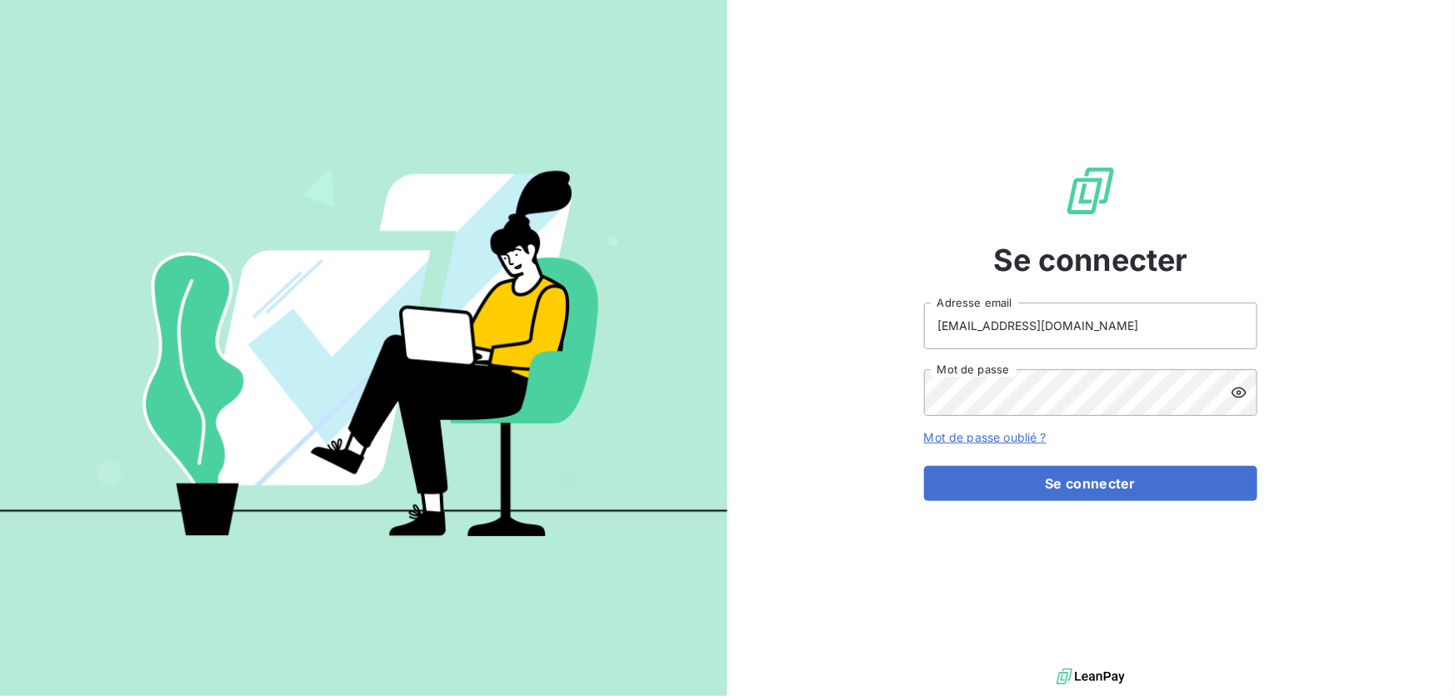 Image resolution: width=1454 pixels, height=696 pixels. Describe the element at coordinates (1090, 260) in the screenshot. I see `span: Se connecter` at that location.